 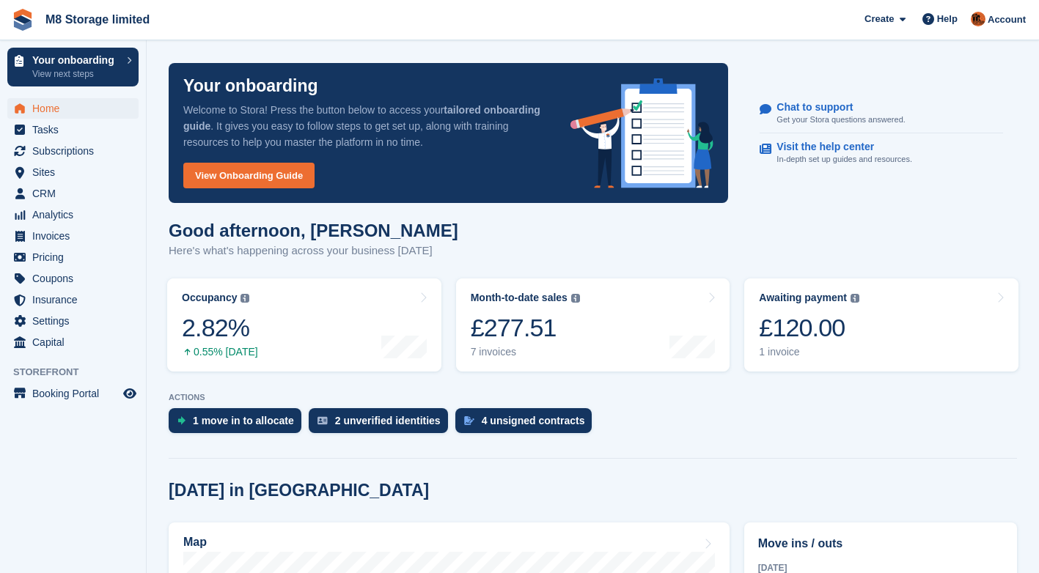 What do you see at coordinates (76, 108) in the screenshot?
I see `span: Home` at bounding box center [76, 108].